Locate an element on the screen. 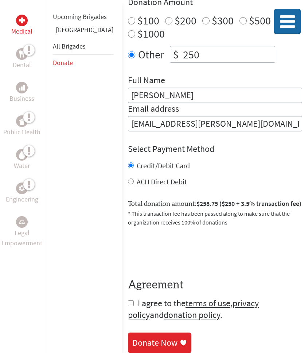  label: Full Name is located at coordinates (147, 81).